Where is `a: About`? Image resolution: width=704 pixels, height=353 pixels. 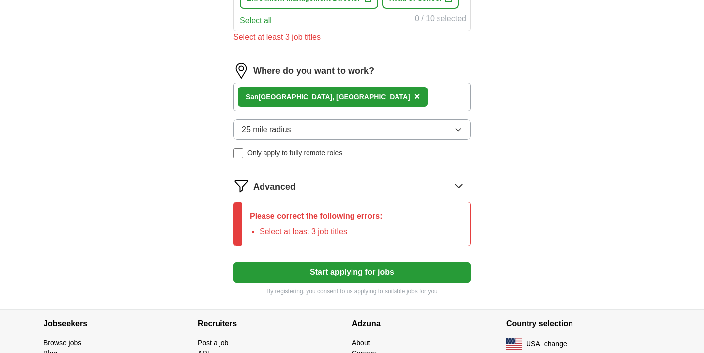
a: About is located at coordinates (361, 343).